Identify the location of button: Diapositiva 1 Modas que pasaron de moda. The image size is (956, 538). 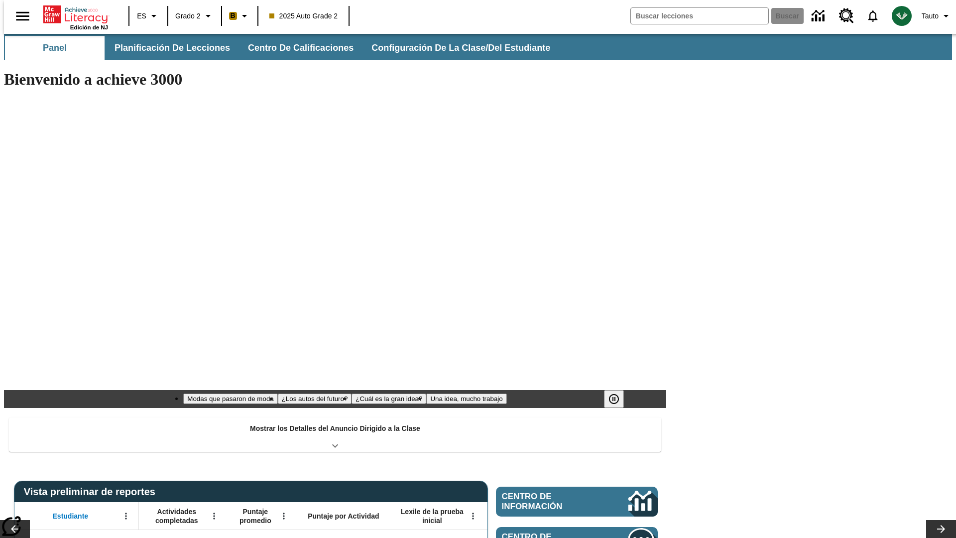
(230, 398).